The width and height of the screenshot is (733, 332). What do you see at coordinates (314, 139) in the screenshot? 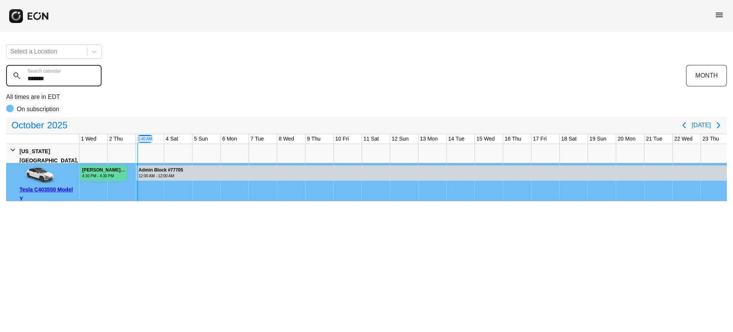
I see `div: 9 Thu` at bounding box center [314, 139].